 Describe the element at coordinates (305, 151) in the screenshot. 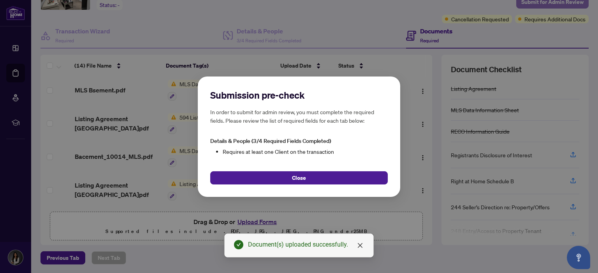

I see `li: Requires at least one Client on the transaction` at that location.